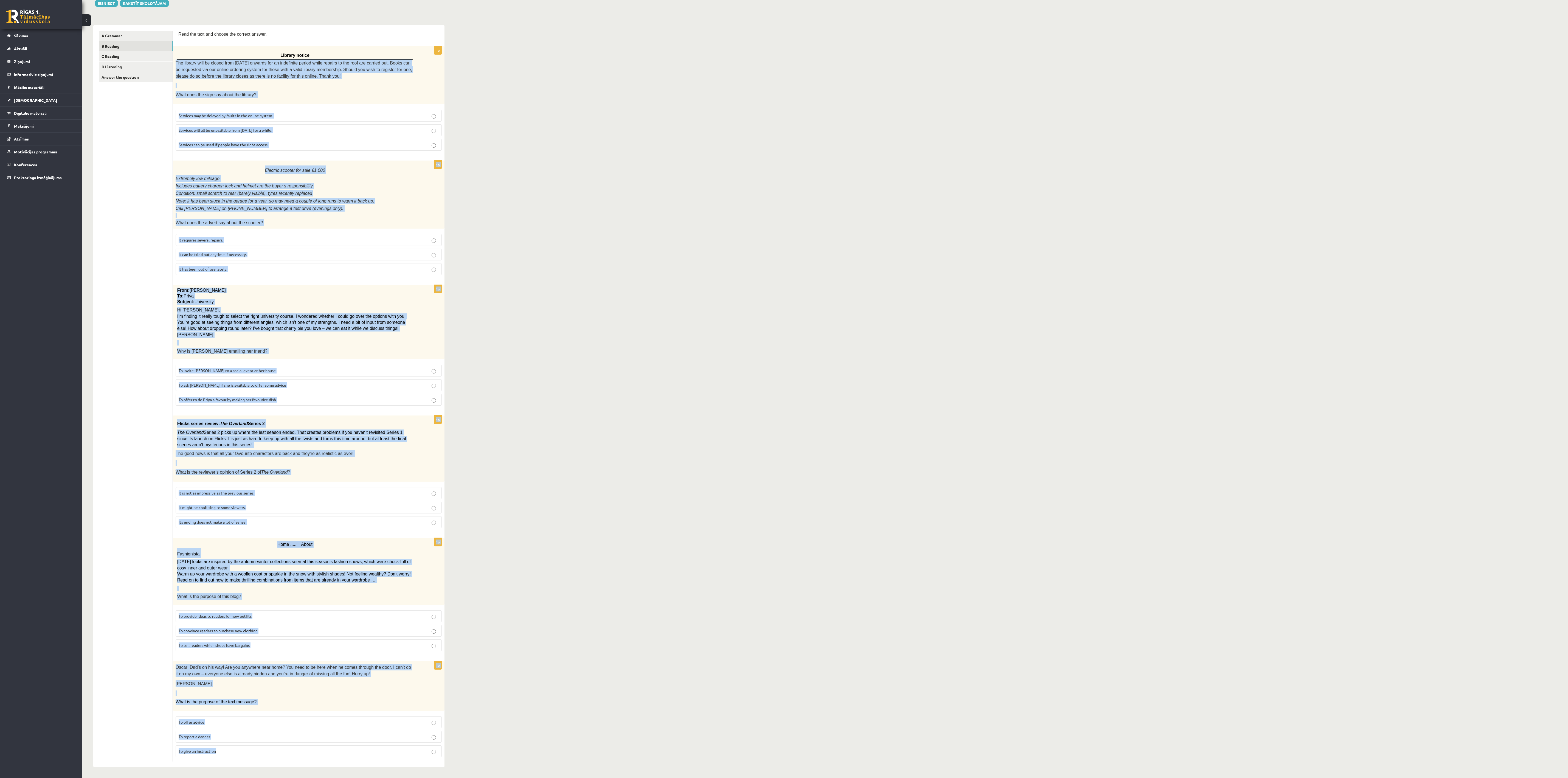 This screenshot has height=778, width=1568. Describe the element at coordinates (41, 61) in the screenshot. I see `a: Ziņojumi` at that location.